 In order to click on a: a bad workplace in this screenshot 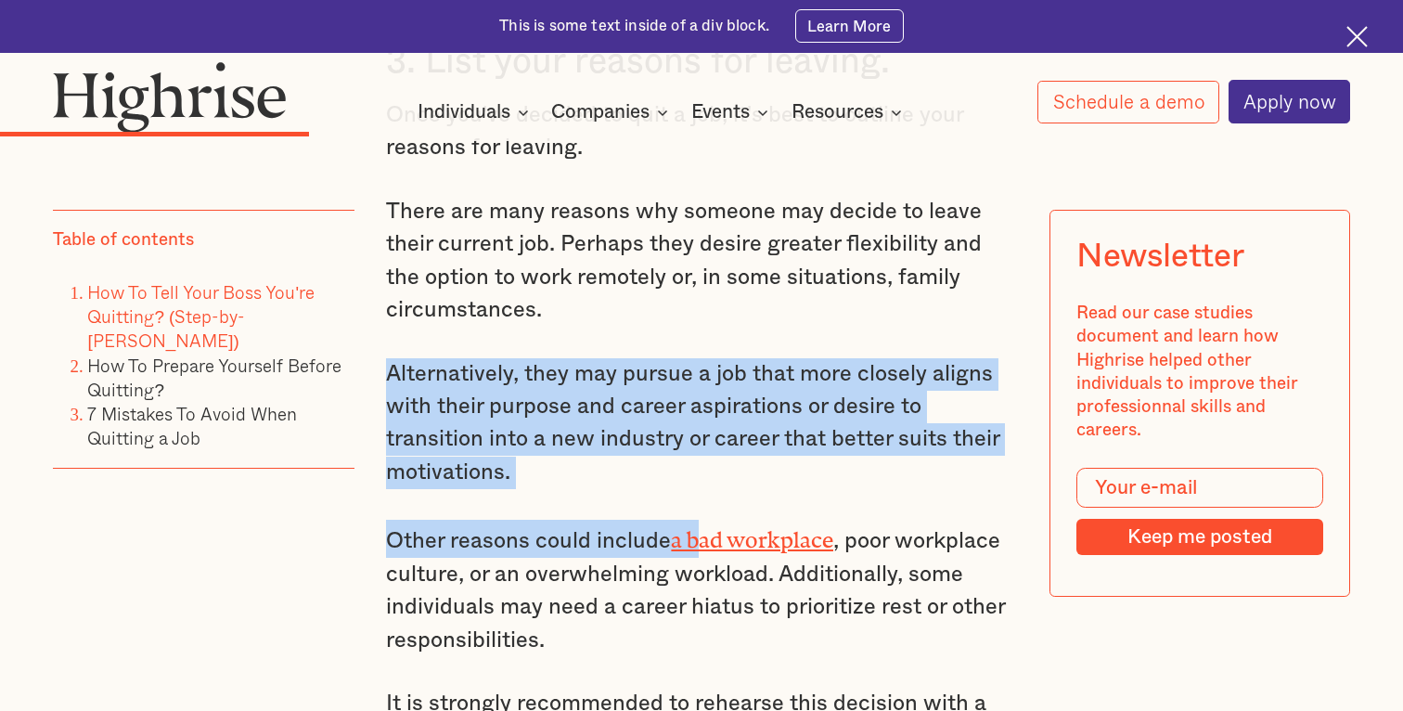, I will do `click(752, 534)`.